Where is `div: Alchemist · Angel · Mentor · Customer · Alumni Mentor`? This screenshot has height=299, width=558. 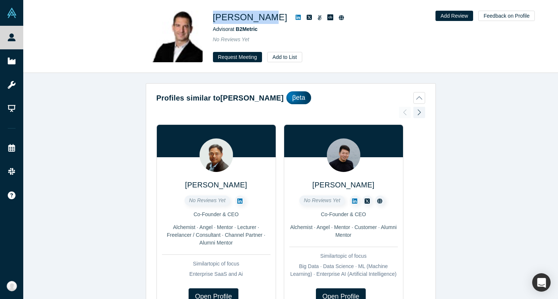 div: Alchemist · Angel · Mentor · Customer · Alumni Mentor is located at coordinates (343, 232).